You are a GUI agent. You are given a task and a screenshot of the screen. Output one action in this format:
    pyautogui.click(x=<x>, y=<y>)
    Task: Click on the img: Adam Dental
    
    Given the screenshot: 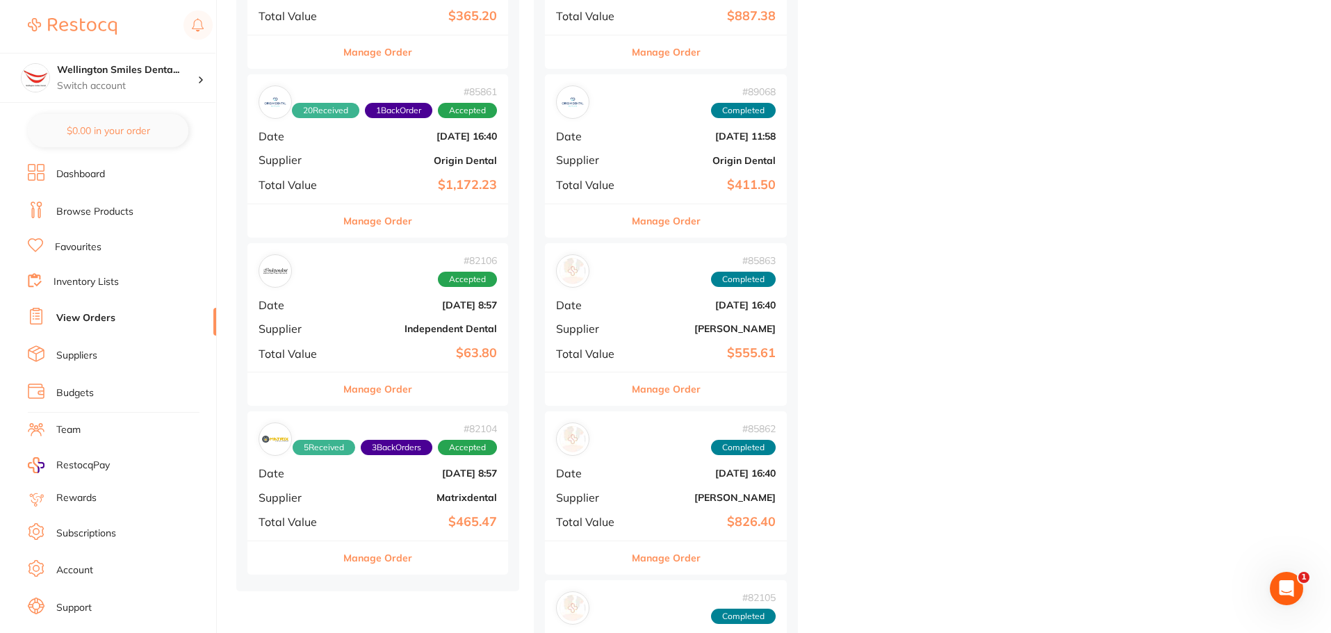 What is the action you would take?
    pyautogui.click(x=573, y=271)
    